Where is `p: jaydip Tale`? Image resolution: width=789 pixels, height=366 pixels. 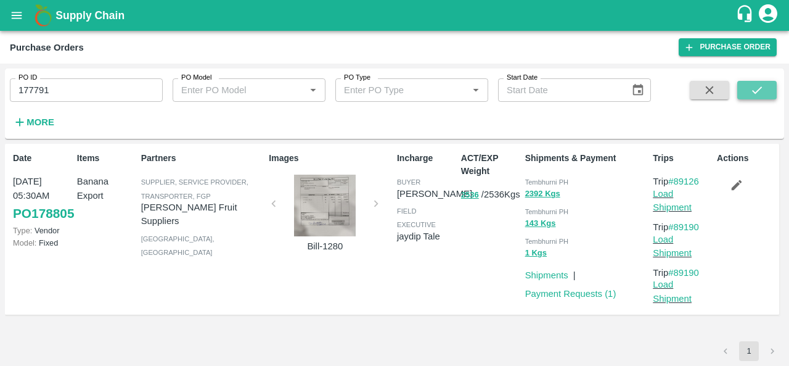
p: jaydip Tale is located at coordinates (427, 236).